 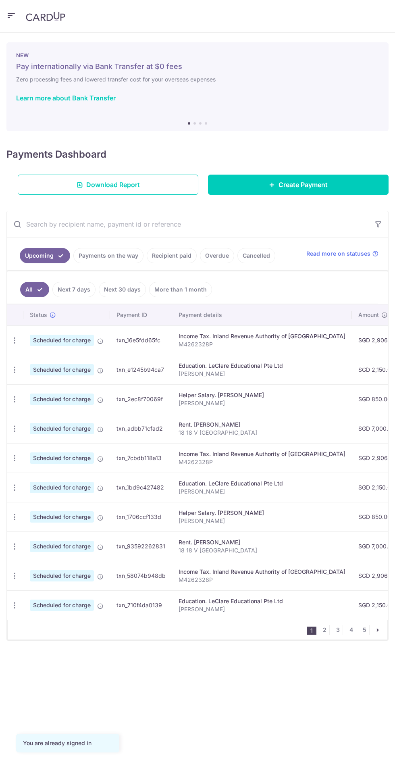 I want to click on th: Payment ID, so click(x=141, y=315).